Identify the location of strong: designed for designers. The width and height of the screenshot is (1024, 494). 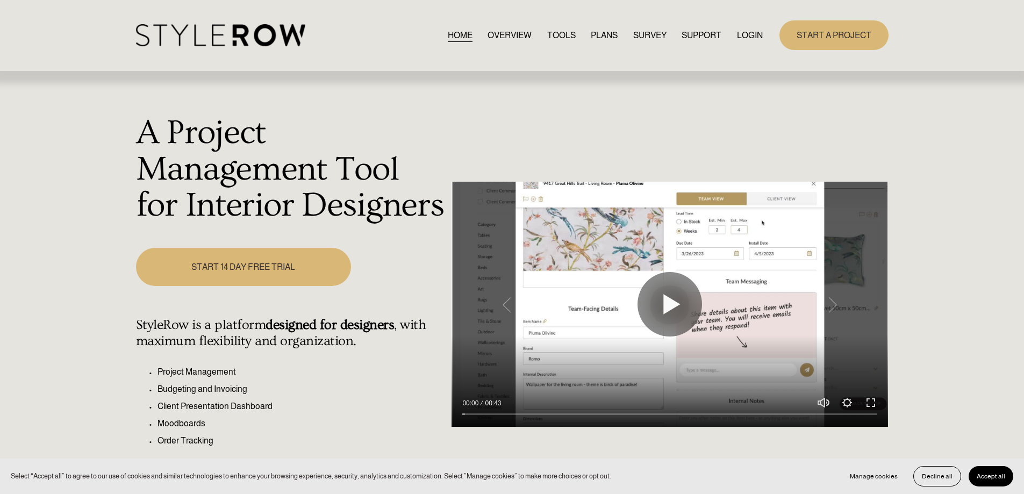
(330, 325).